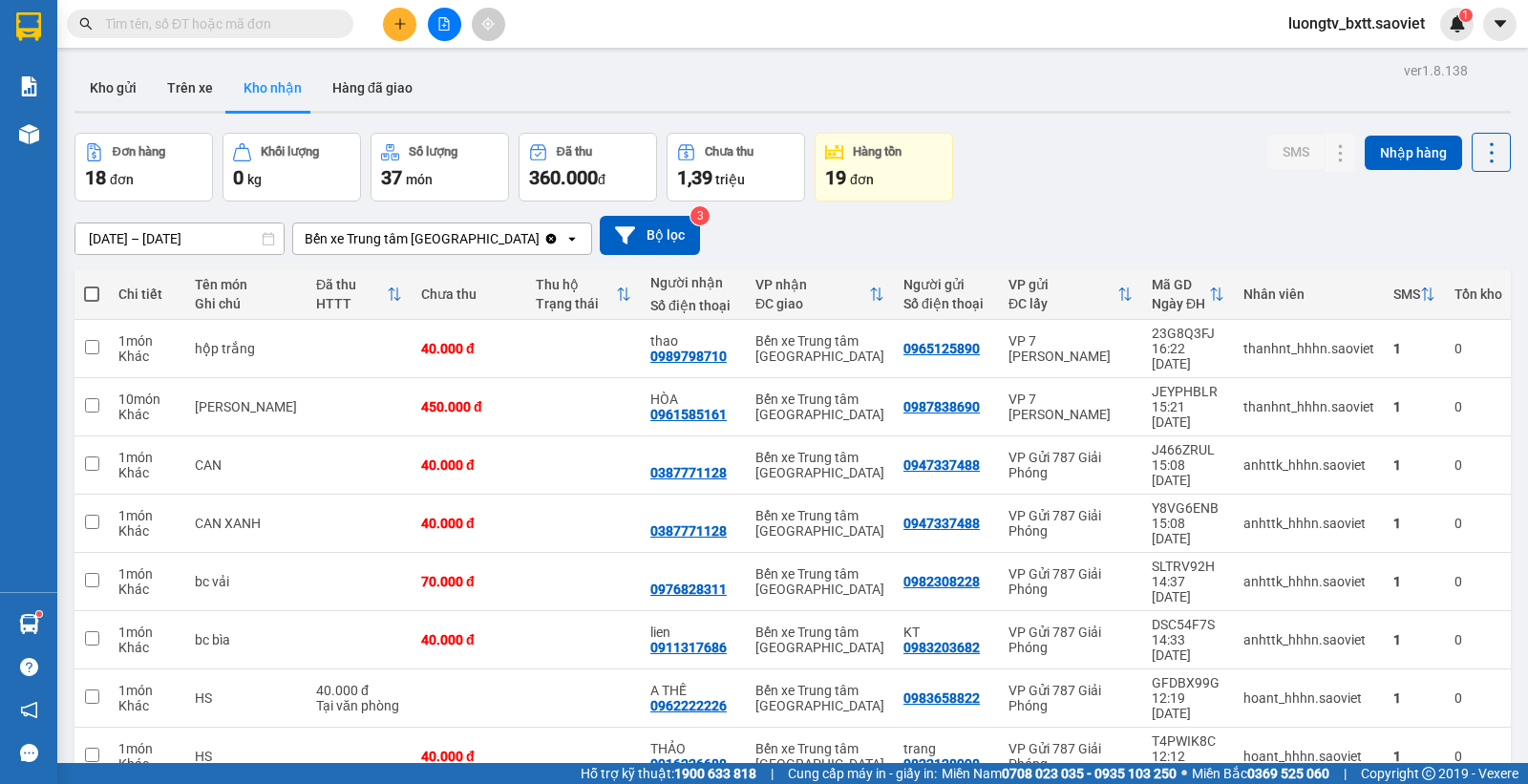 This screenshot has height=784, width=1528. I want to click on div: 10 món, so click(147, 399).